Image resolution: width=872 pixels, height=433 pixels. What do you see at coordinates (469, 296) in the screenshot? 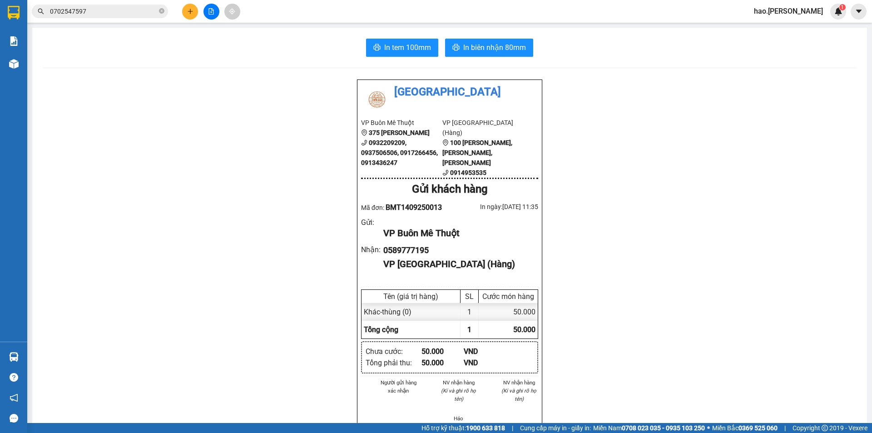
I see `div: SL` at bounding box center [469, 296].